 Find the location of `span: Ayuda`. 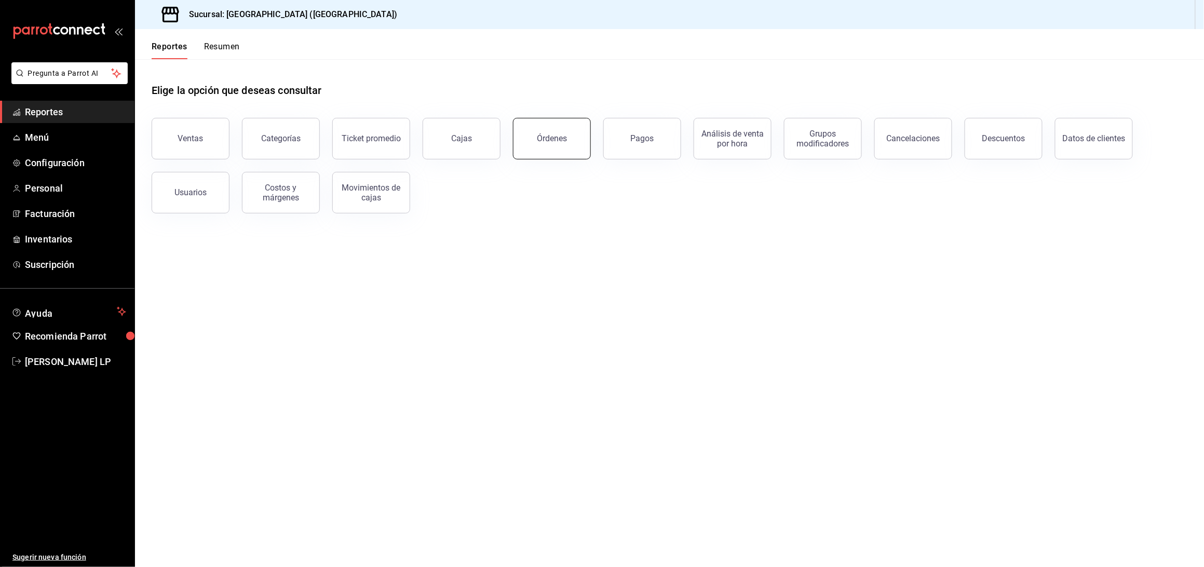

span: Ayuda is located at coordinates (69, 312).